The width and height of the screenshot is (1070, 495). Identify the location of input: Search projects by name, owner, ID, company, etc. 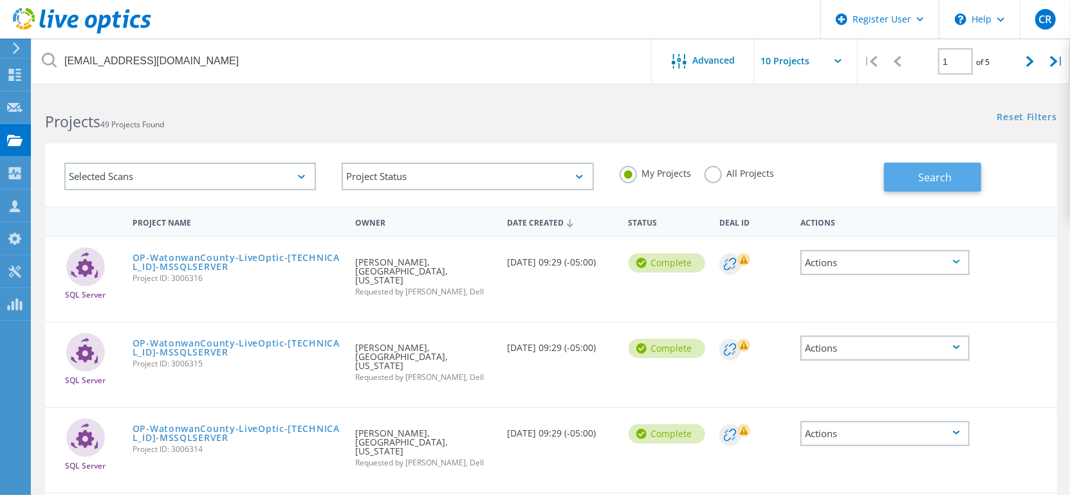
(342, 61).